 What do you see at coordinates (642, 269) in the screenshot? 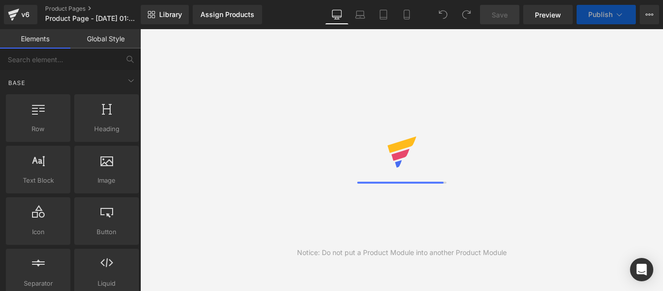
I see `div: Open Intercom Messenger` at bounding box center [642, 269].